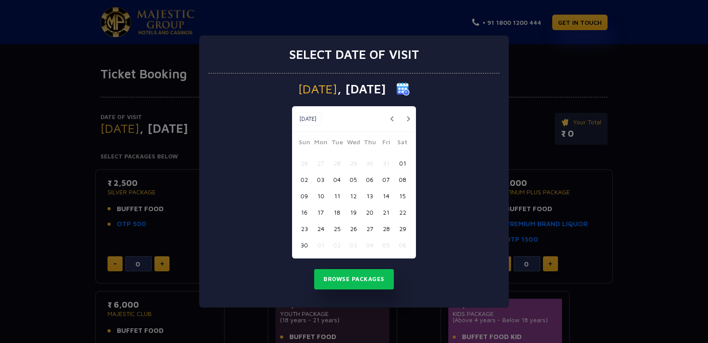  I want to click on button: 25, so click(337, 228).